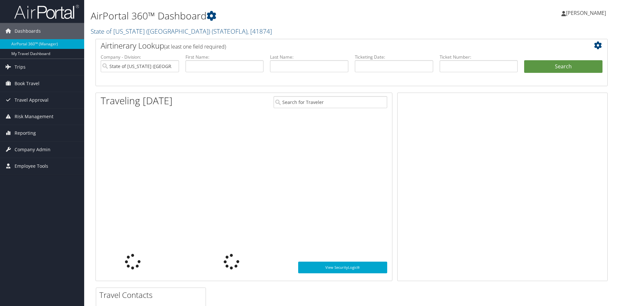  What do you see at coordinates (28, 31) in the screenshot?
I see `span: Dashboards` at bounding box center [28, 31].